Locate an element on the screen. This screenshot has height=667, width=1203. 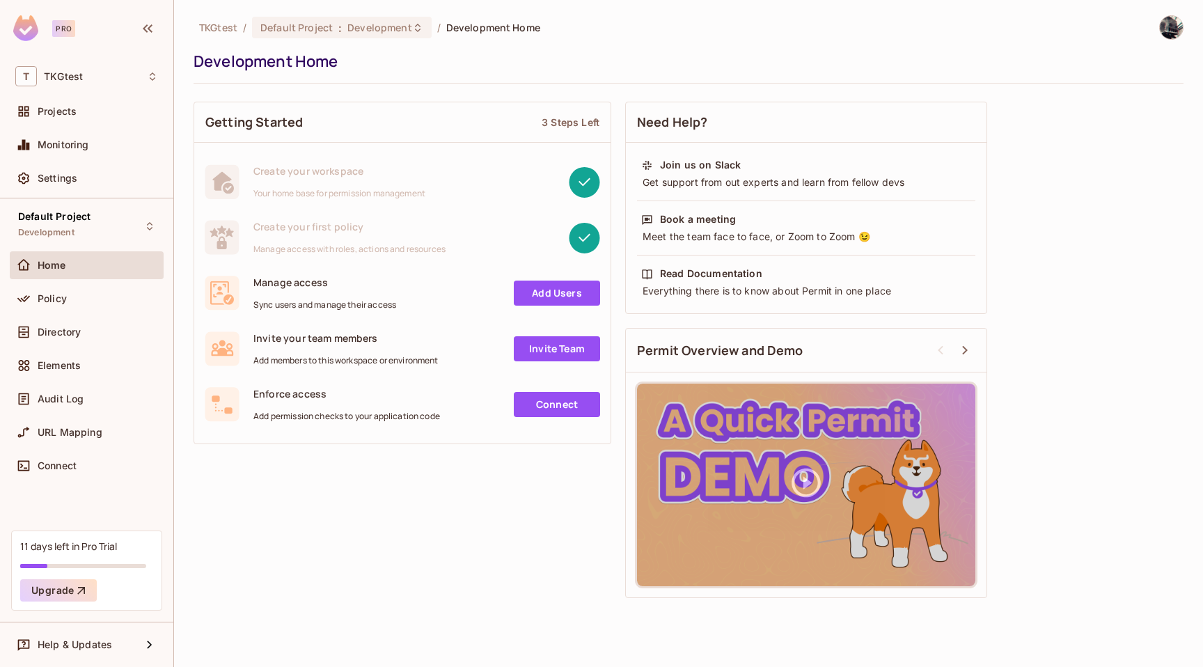
span: Projects is located at coordinates (57, 111).